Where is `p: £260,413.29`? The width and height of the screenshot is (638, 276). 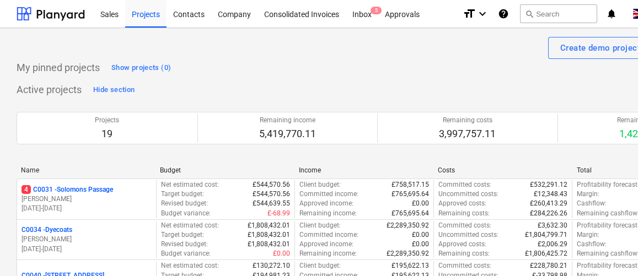
p: £260,413.29 is located at coordinates (549, 204).